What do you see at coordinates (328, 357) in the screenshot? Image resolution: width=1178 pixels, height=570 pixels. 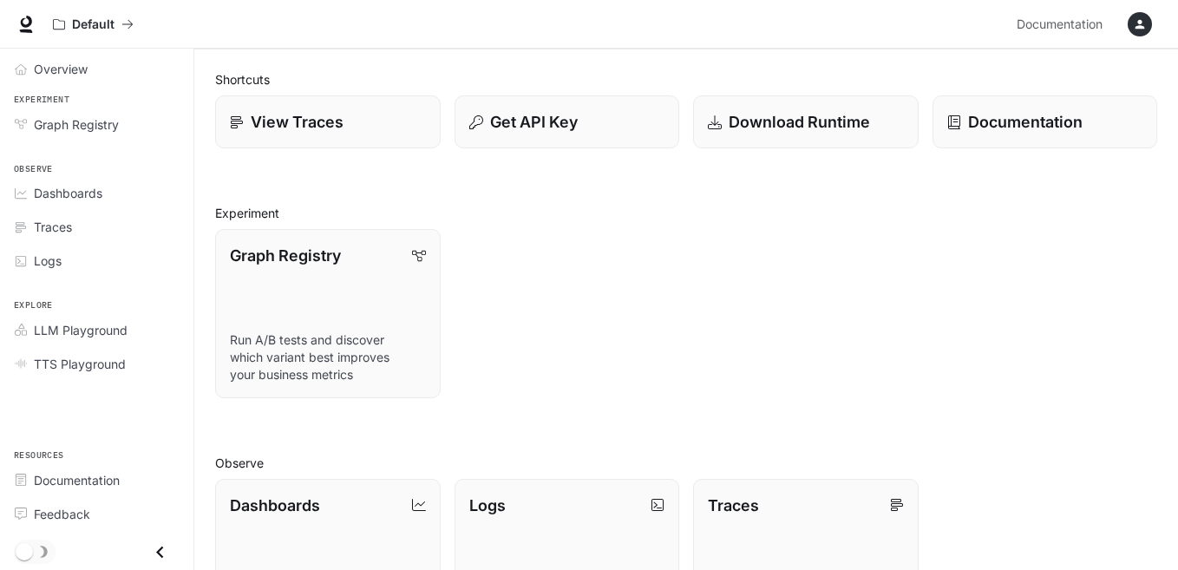 I see `p: Run A/B tests and discover which variant best improves your business metrics` at bounding box center [328, 357].